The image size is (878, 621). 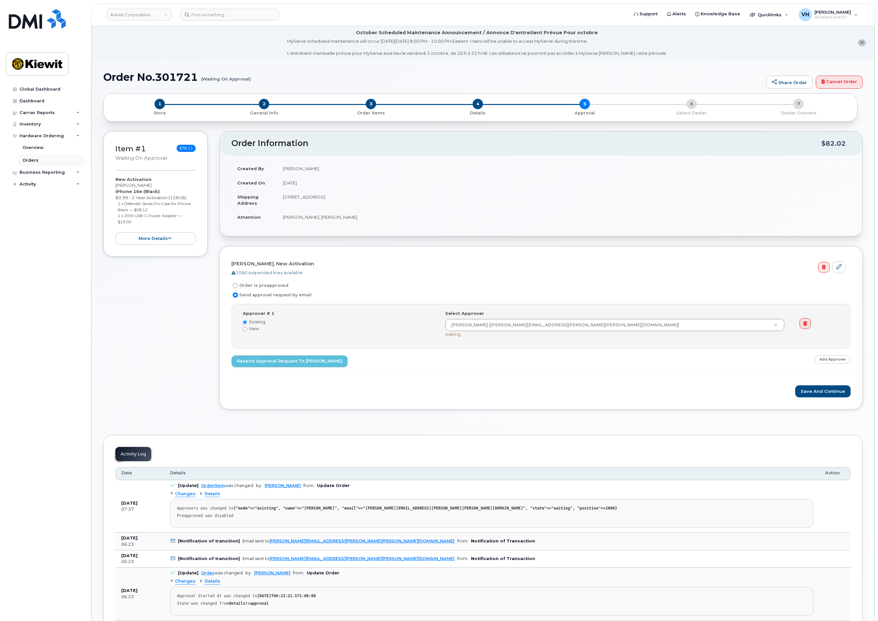 What do you see at coordinates (477, 33) in the screenshot?
I see `div: October Scheduled Maintenance Announcement / Annonce D'entretient Prévue Pour octobre` at bounding box center [477, 33].